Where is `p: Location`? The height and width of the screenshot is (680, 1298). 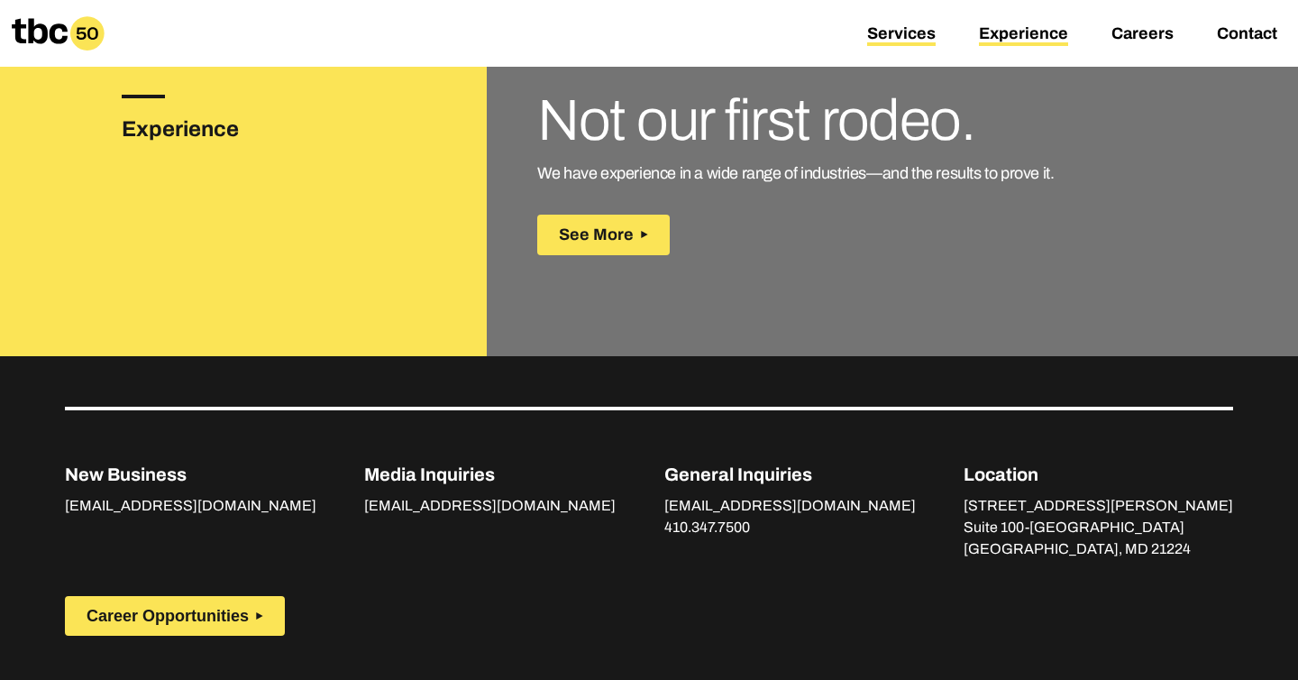
p: Location is located at coordinates (1098, 474).